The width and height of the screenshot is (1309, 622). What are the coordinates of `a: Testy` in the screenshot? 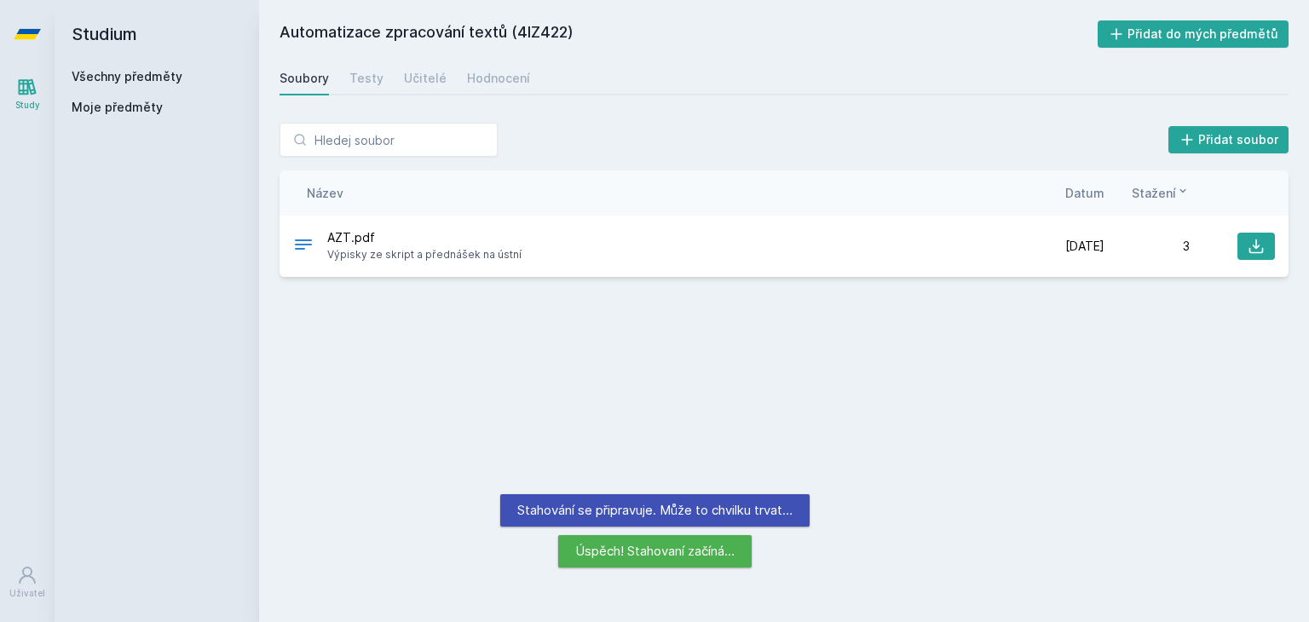 It's located at (366, 78).